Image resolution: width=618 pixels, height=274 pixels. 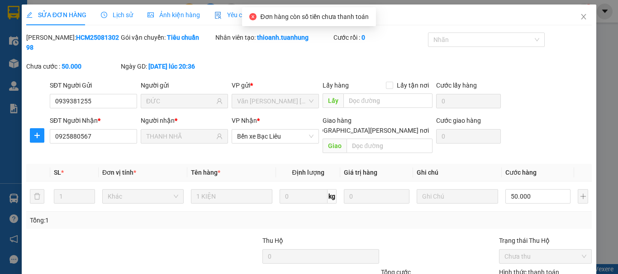 I want to click on span: Khác, so click(x=143, y=197).